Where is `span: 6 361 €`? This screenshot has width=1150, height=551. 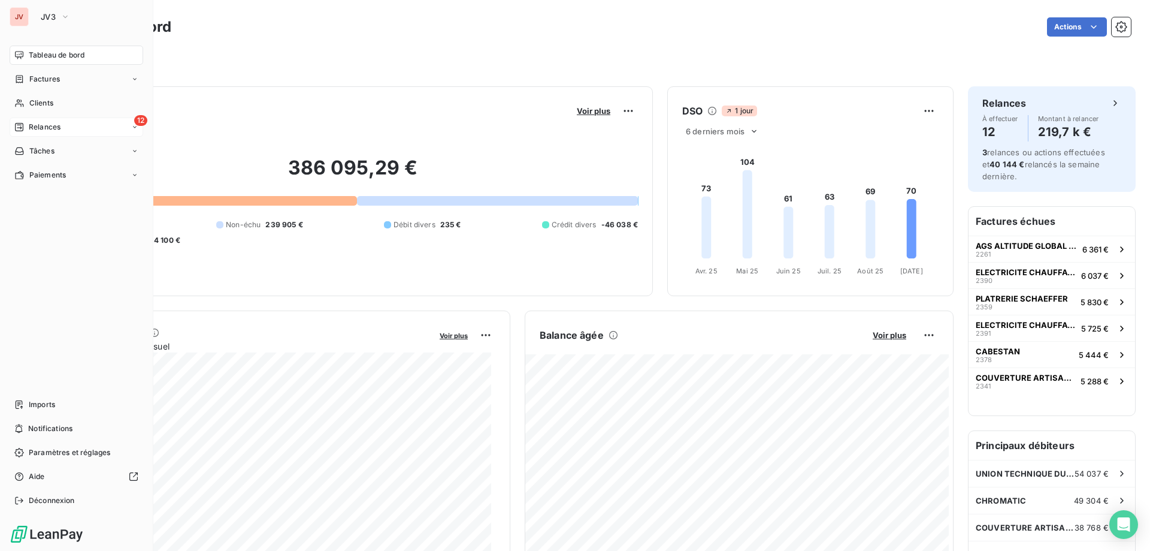 span: 6 361 € is located at coordinates (1096, 249).